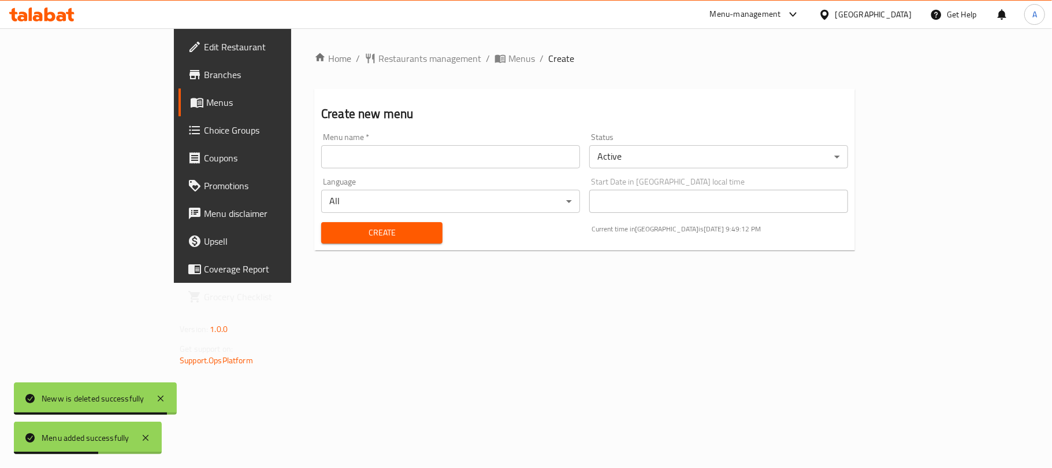 The image size is (1052, 468). Describe the element at coordinates (218, 329) in the screenshot. I see `span: 1.0.0` at that location.